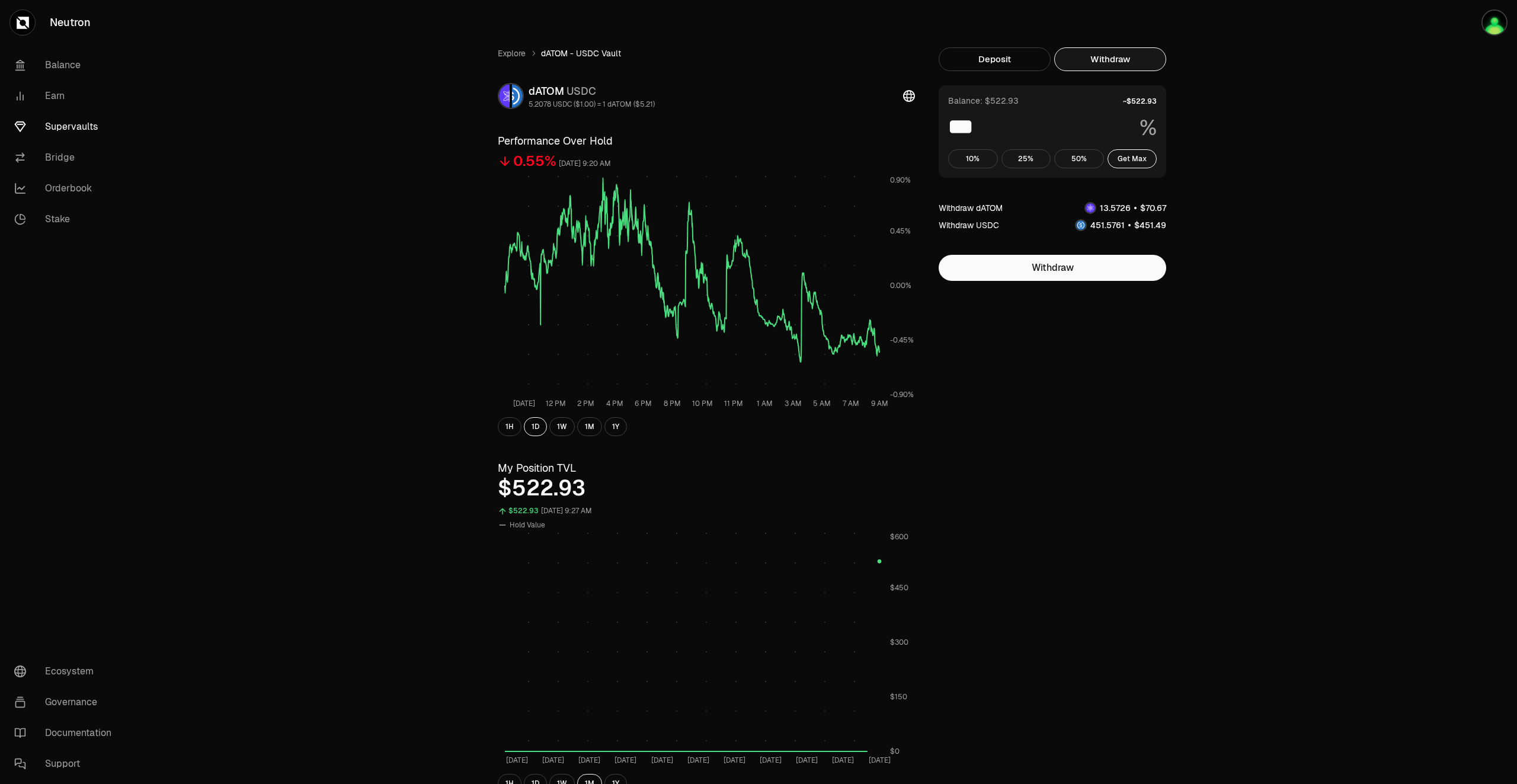 The image size is (1517, 784). Describe the element at coordinates (899, 536) in the screenshot. I see `tspan: $600` at that location.